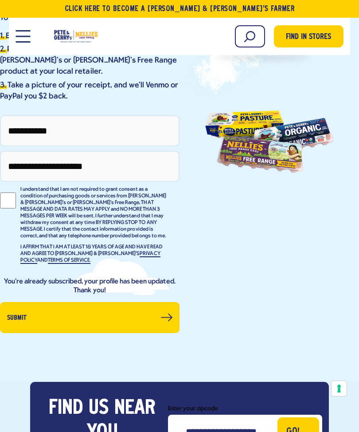 Image resolution: width=359 pixels, height=432 pixels. What do you see at coordinates (250, 36) in the screenshot?
I see `input: Search` at bounding box center [250, 36].